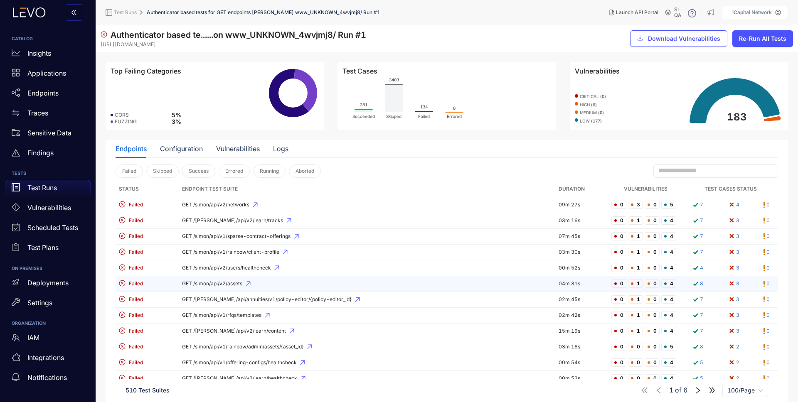 The width and height of the screenshot is (798, 402). What do you see at coordinates (730, 189) in the screenshot?
I see `th: Test Cases Status` at bounding box center [730, 189].